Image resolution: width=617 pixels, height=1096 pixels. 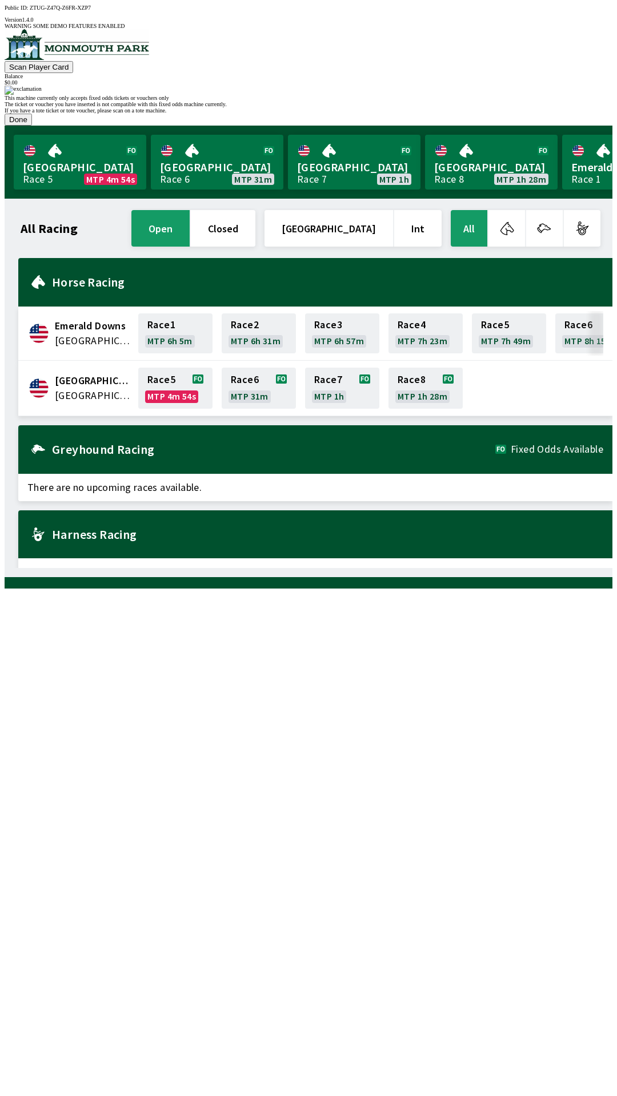 What do you see at coordinates (586, 179) in the screenshot?
I see `div: Race 1` at bounding box center [586, 179].